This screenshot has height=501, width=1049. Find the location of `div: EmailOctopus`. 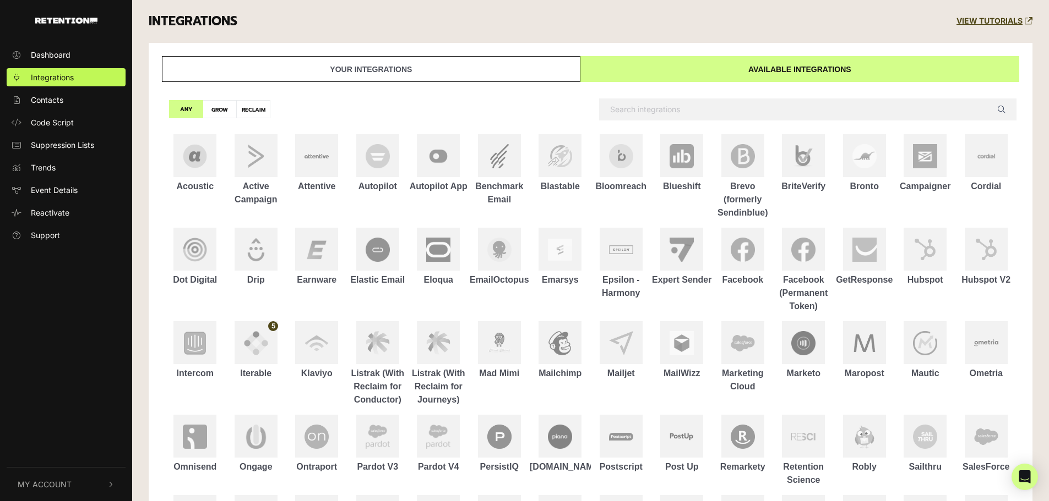

div: EmailOctopus is located at coordinates (499, 280).